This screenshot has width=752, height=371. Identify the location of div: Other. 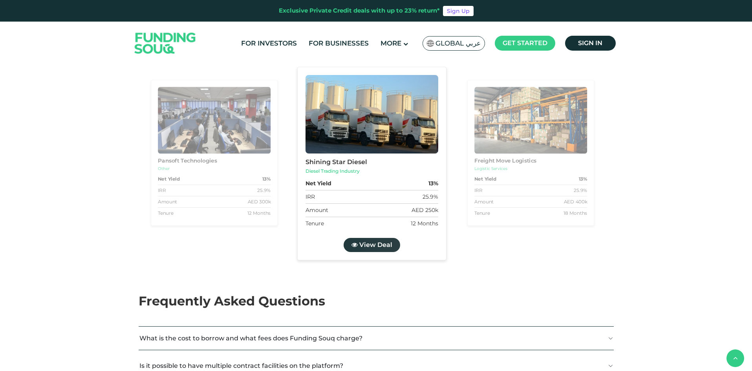
(213, 168).